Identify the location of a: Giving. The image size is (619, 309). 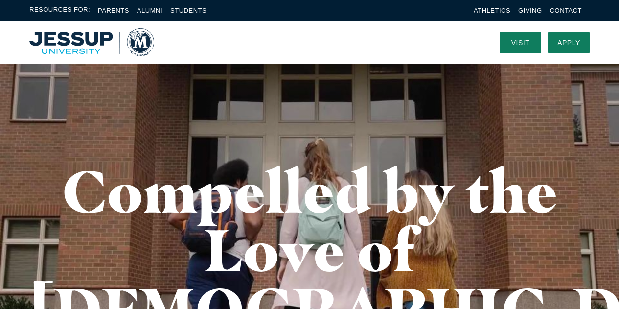
(530, 10).